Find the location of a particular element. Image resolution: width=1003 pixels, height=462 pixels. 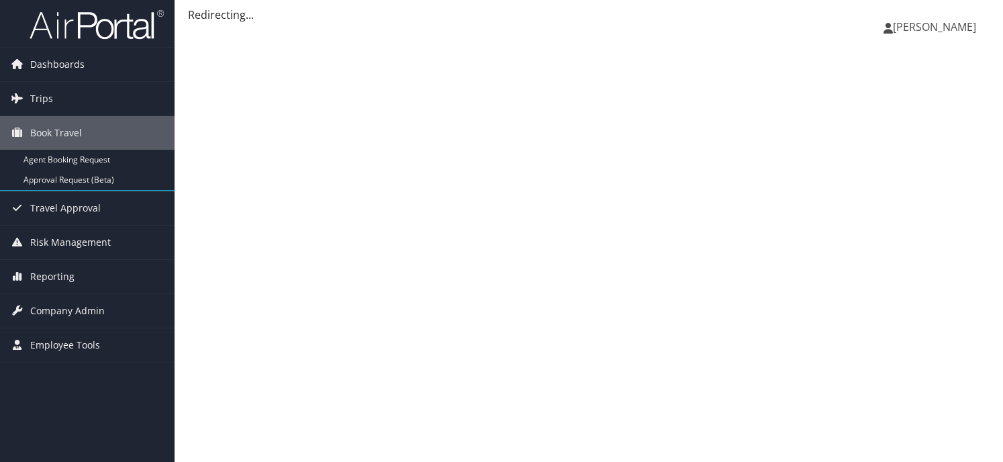

div: Redirecting... is located at coordinates (589, 15).